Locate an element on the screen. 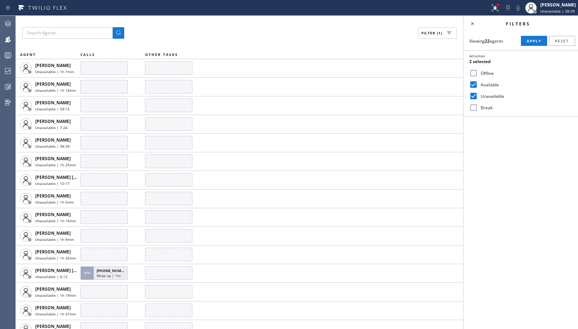 The height and width of the screenshot is (329, 578). span: Unavailable | 1h 35min is located at coordinates (56, 258).